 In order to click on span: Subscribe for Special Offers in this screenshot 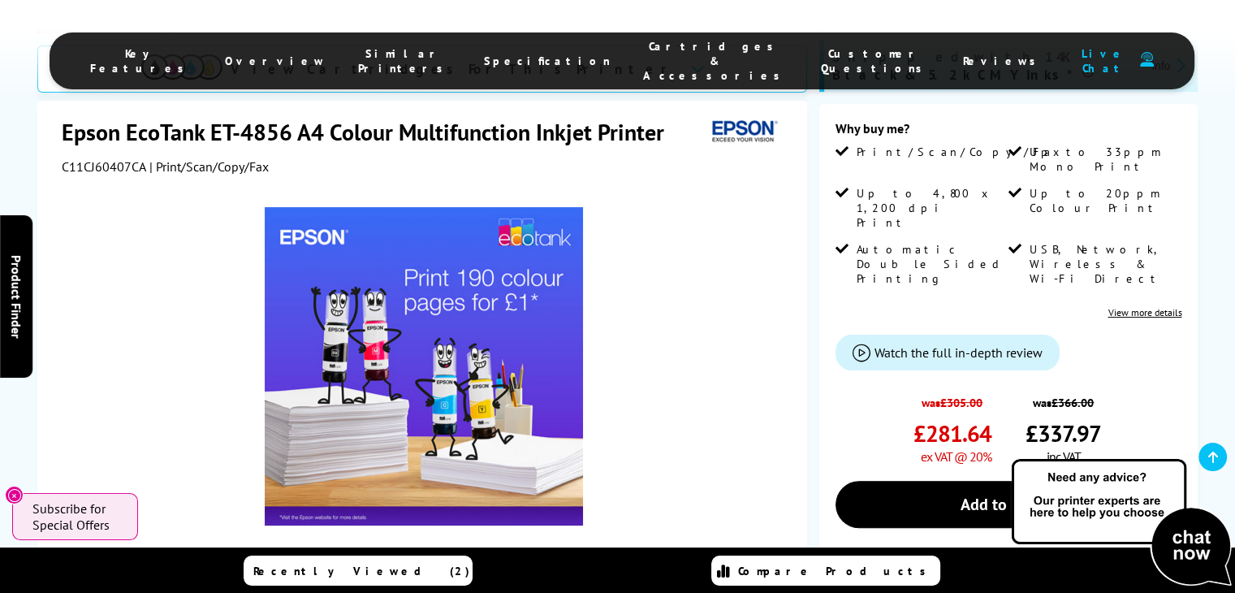, I will do `click(77, 516)`.